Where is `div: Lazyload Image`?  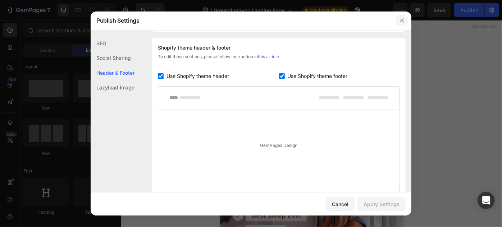
div: Lazyload Image is located at coordinates (113, 87).